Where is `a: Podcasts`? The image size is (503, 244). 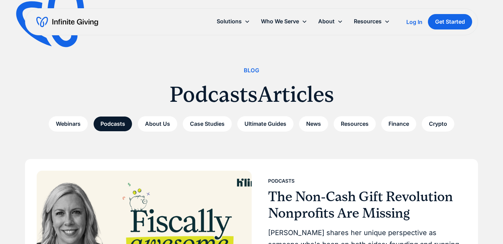
a: Podcasts is located at coordinates (113, 124).